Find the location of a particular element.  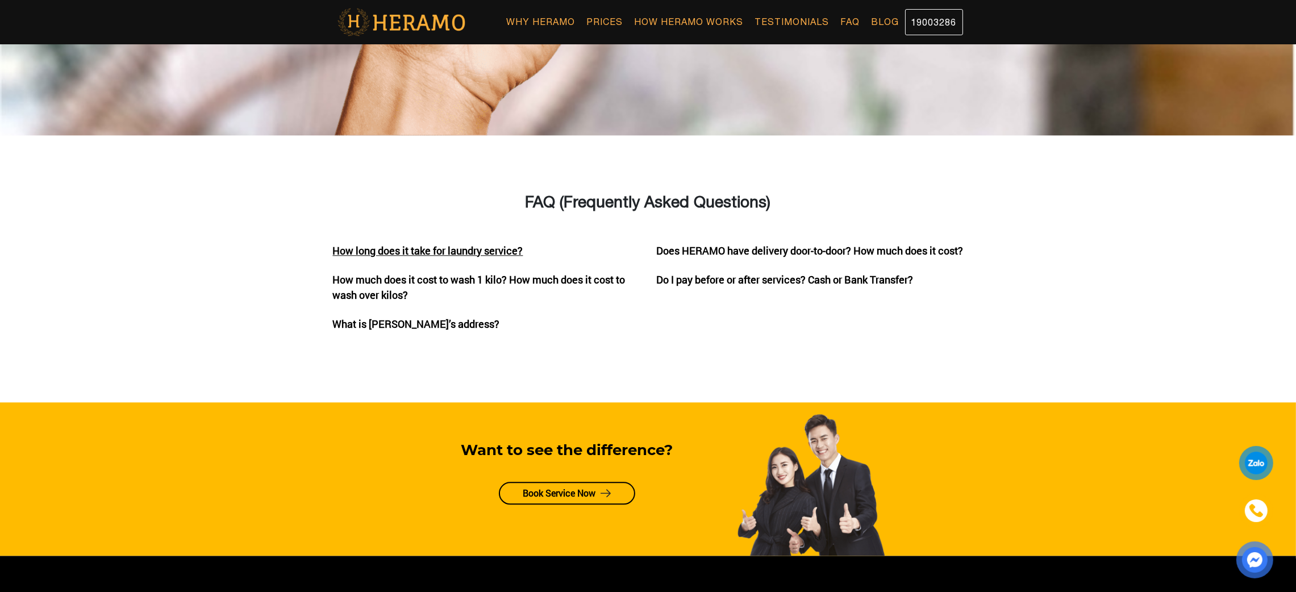

a: phone-icon is located at coordinates (1257, 511).